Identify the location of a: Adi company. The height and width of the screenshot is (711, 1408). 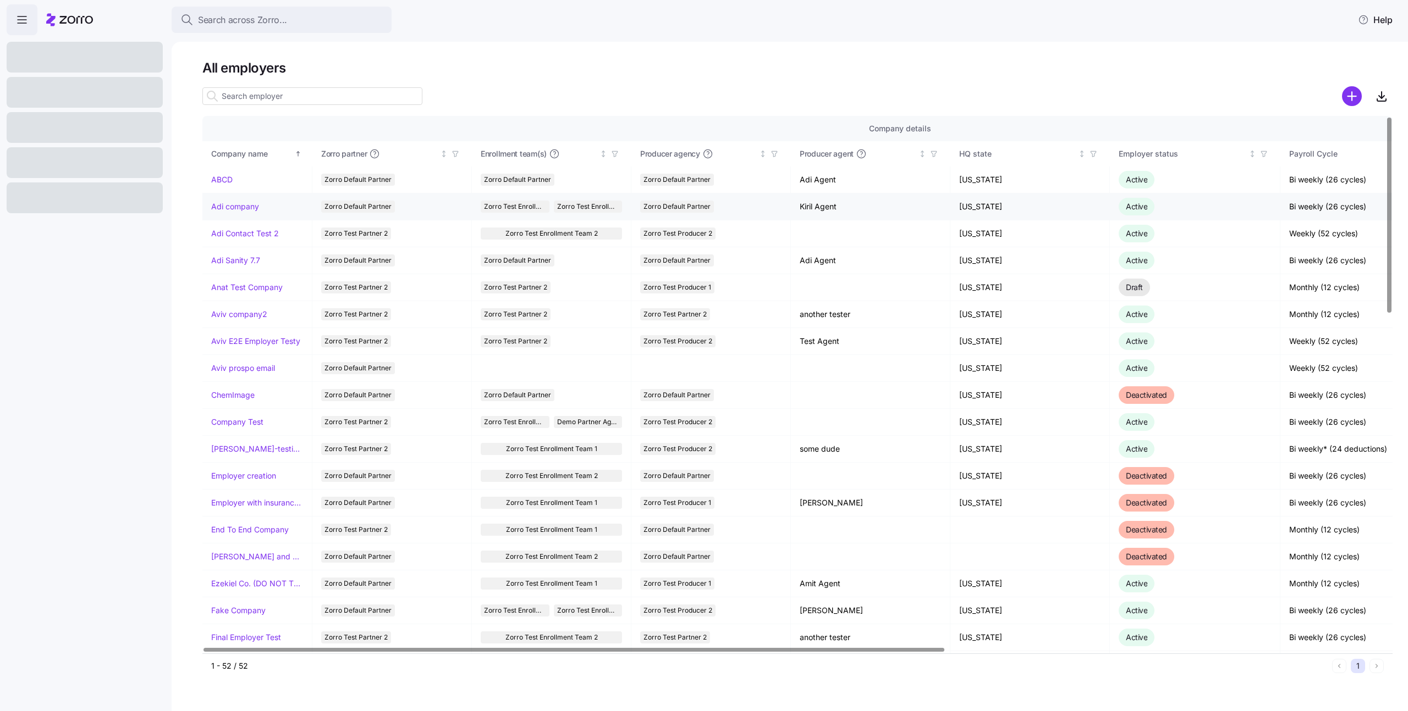
(235, 207).